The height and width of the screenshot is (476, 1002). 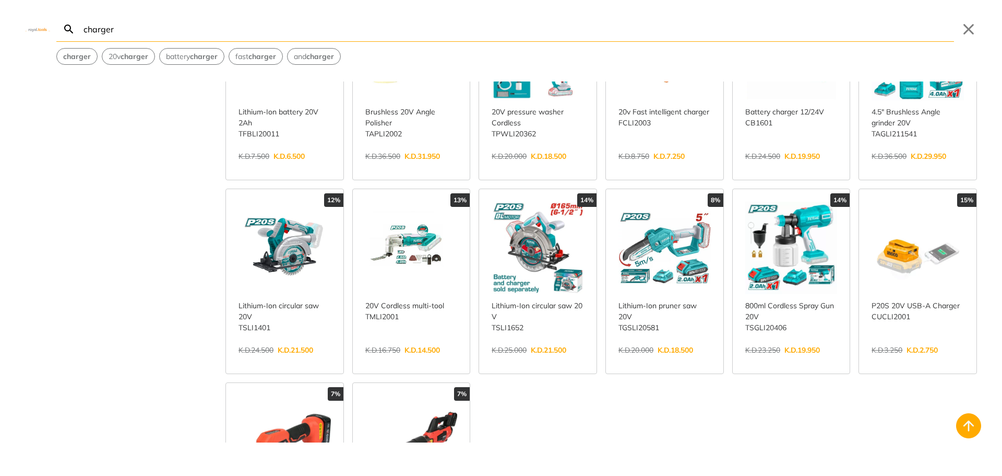 What do you see at coordinates (77, 56) in the screenshot?
I see `button: Select suggestion: charger` at bounding box center [77, 56].